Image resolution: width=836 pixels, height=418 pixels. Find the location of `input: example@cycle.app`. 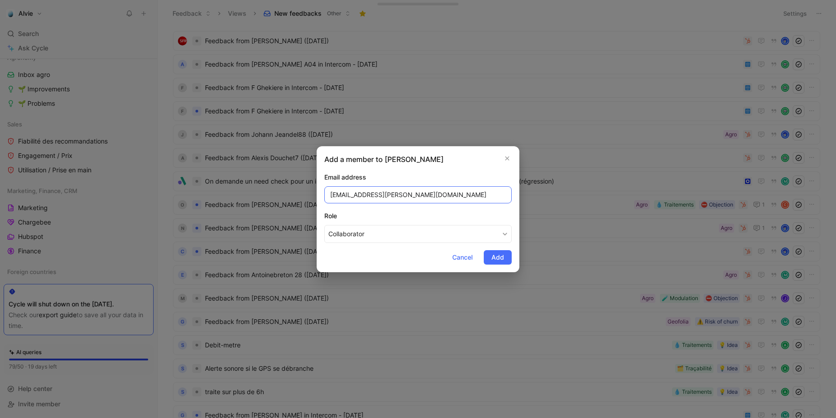

input: example@cycle.app is located at coordinates (418, 195).